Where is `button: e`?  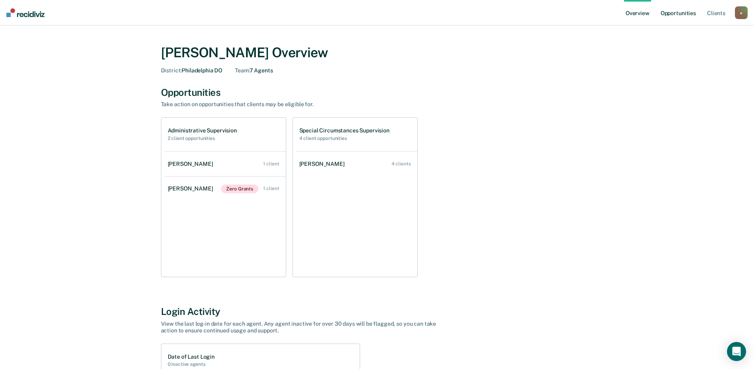 button: e is located at coordinates (741, 13).